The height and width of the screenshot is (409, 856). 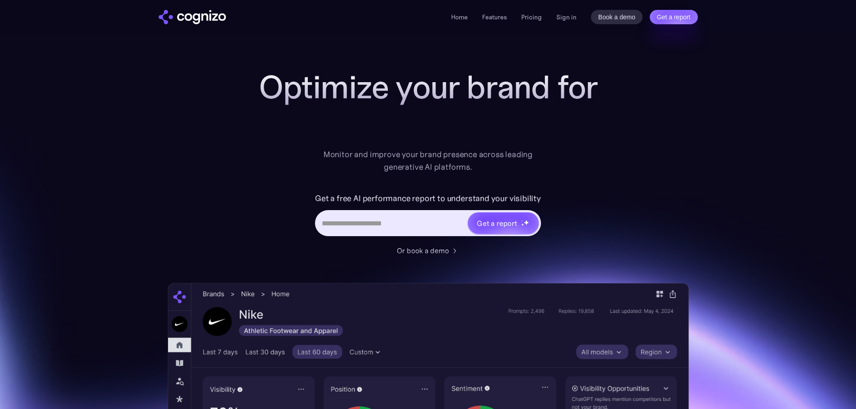 What do you see at coordinates (428, 161) in the screenshot?
I see `div: Monitor and improve your brand presence across leading generative AI platforms.` at bounding box center [428, 161].